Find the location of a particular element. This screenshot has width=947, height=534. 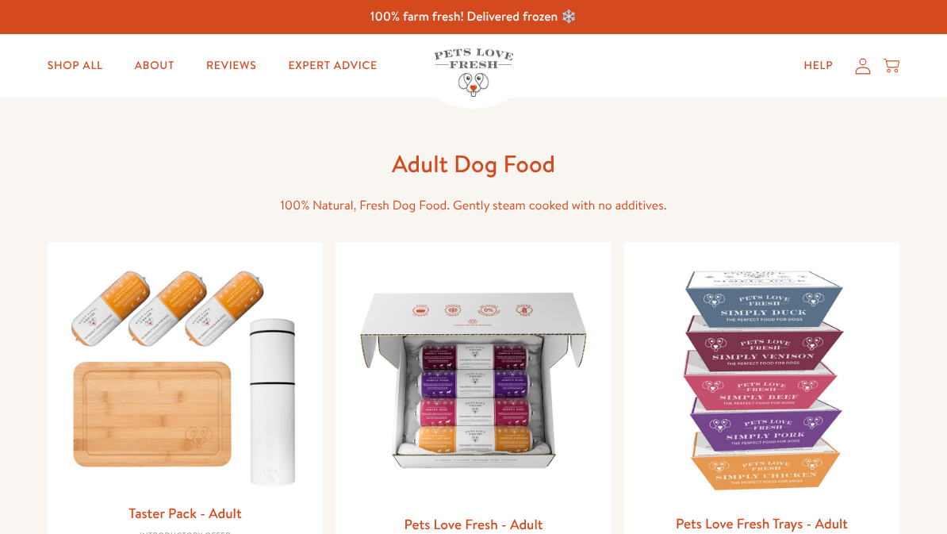

span: 100% Natural, Fresh Dog Food. Gently steam cooked with no additives. is located at coordinates (472, 205).